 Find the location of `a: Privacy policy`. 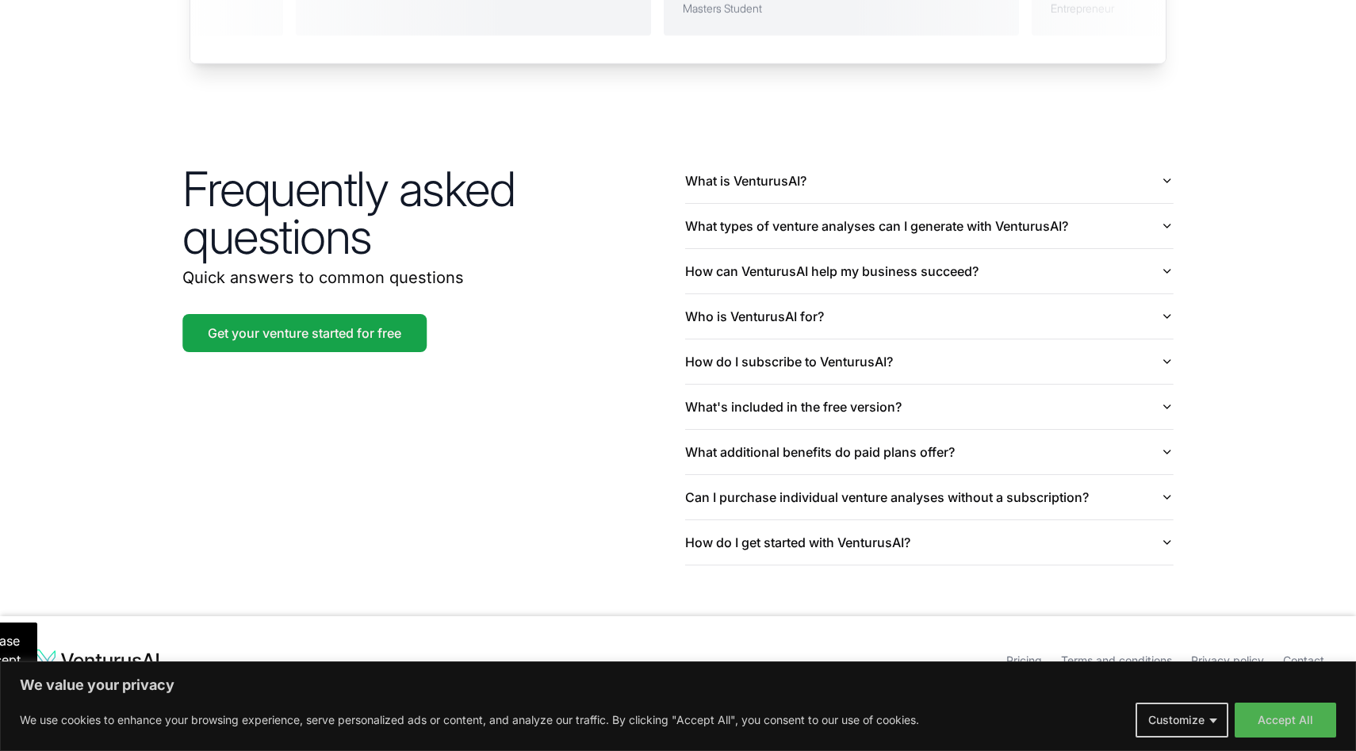

a: Privacy policy is located at coordinates (1227, 660).